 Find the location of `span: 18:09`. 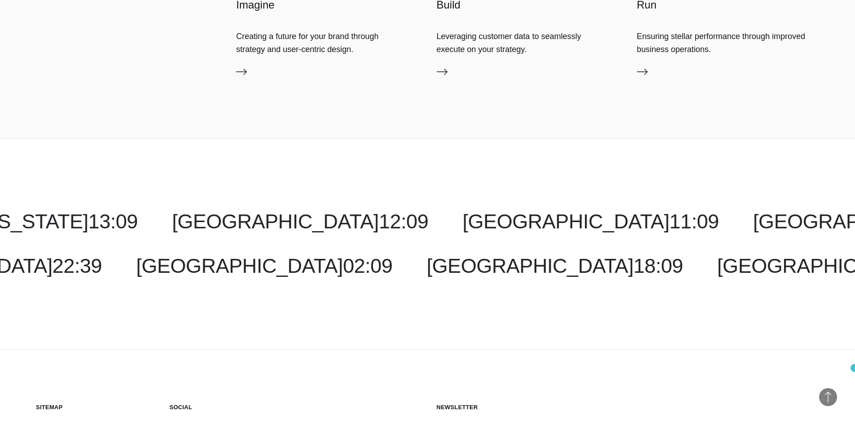

span: 18:09 is located at coordinates (658, 266).